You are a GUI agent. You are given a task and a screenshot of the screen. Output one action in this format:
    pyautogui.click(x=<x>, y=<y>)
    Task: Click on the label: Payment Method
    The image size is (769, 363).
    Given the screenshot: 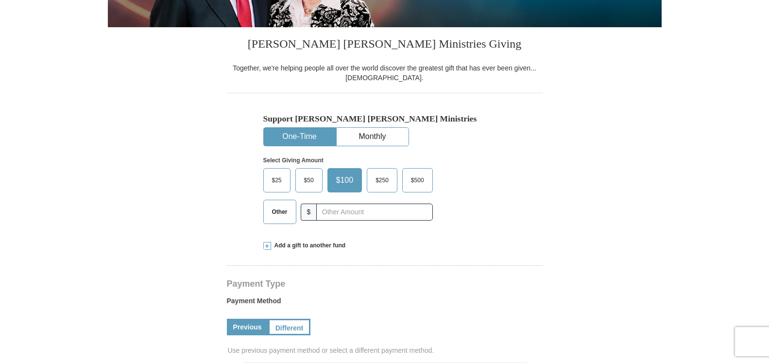 What is the action you would take?
    pyautogui.click(x=385, y=303)
    